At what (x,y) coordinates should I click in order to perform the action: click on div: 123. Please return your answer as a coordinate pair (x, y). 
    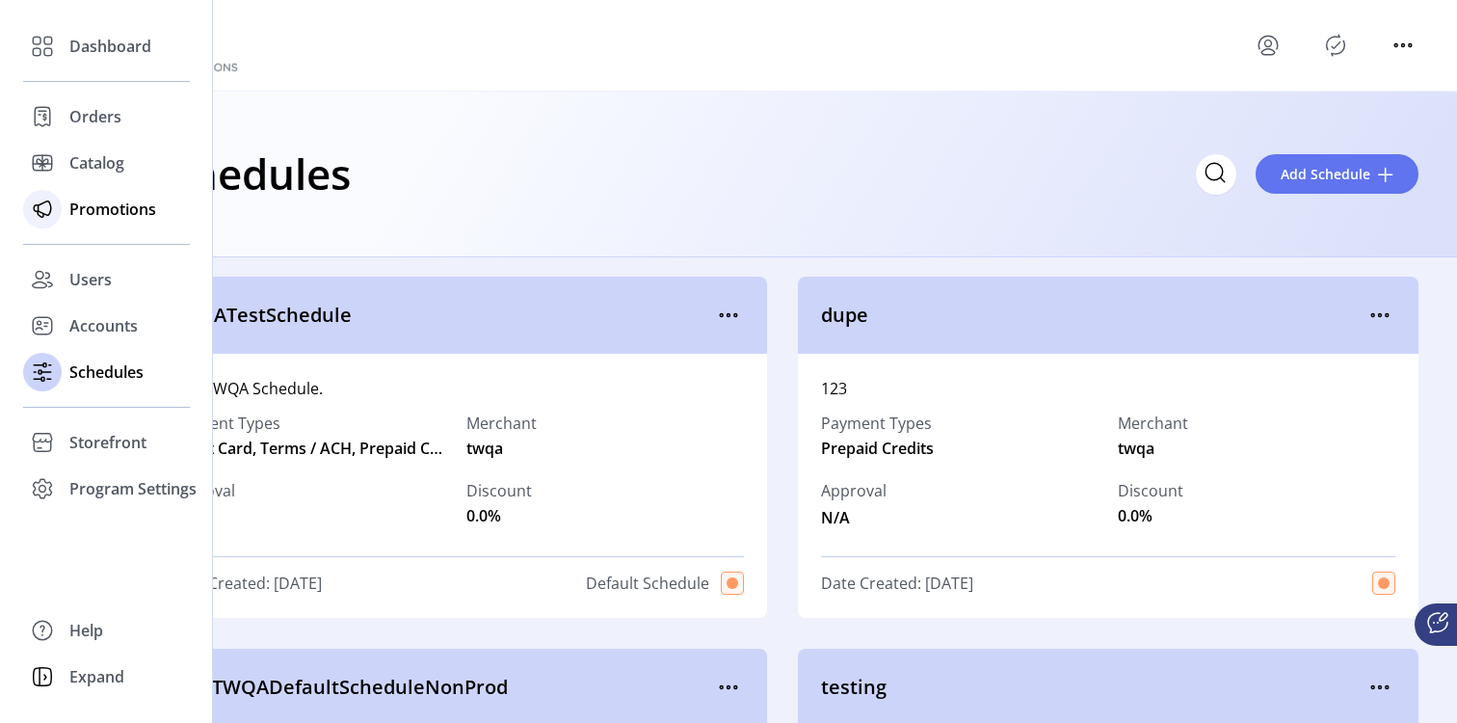
    Looking at the image, I should click on (1108, 388).